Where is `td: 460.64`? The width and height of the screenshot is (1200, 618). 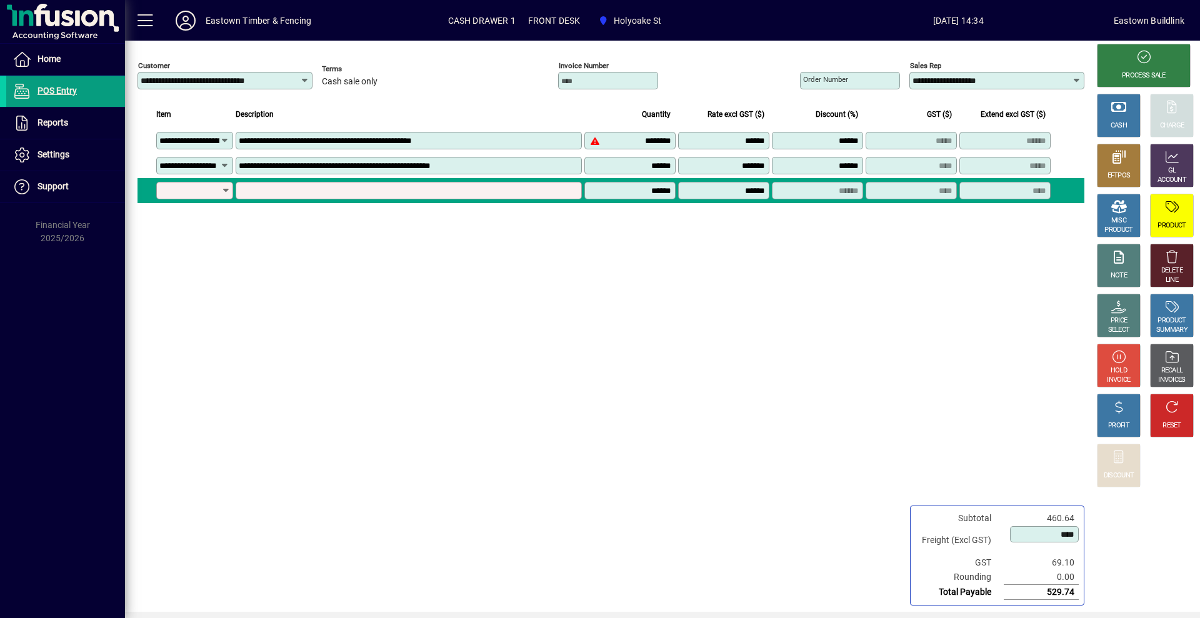 td: 460.64 is located at coordinates (1042, 518).